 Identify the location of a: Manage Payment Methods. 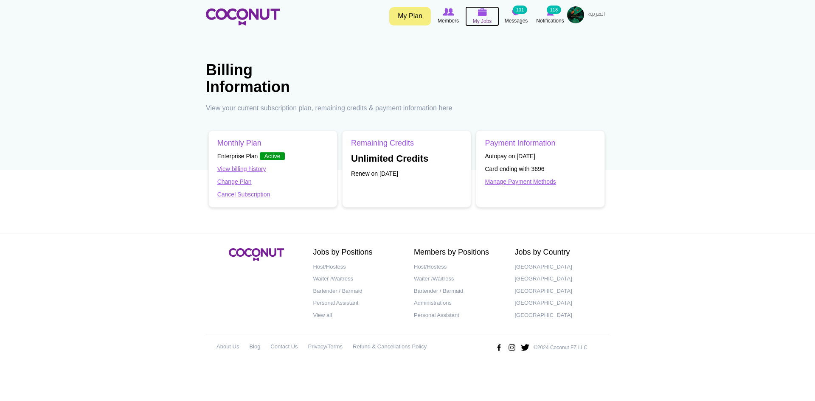
(520, 182).